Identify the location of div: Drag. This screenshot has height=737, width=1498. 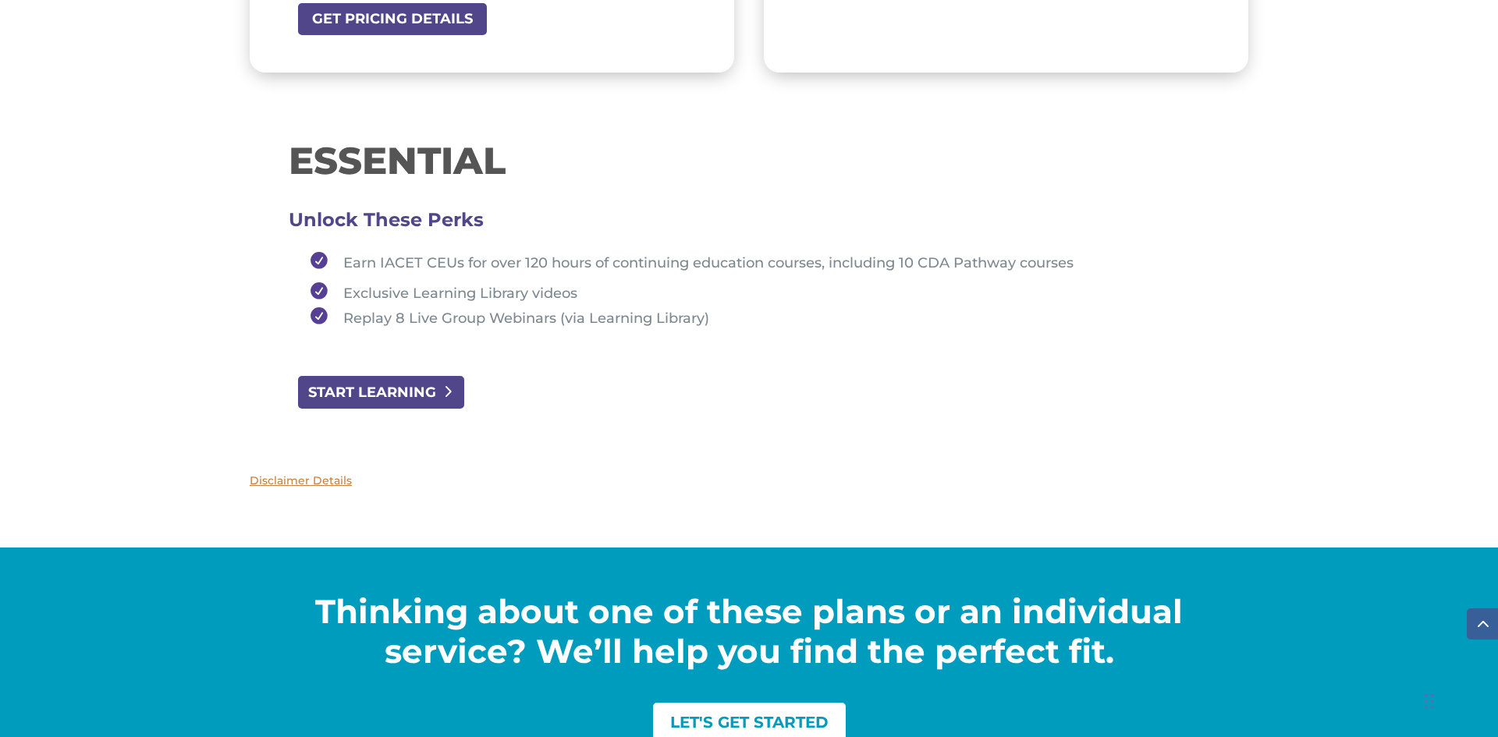
(1429, 701).